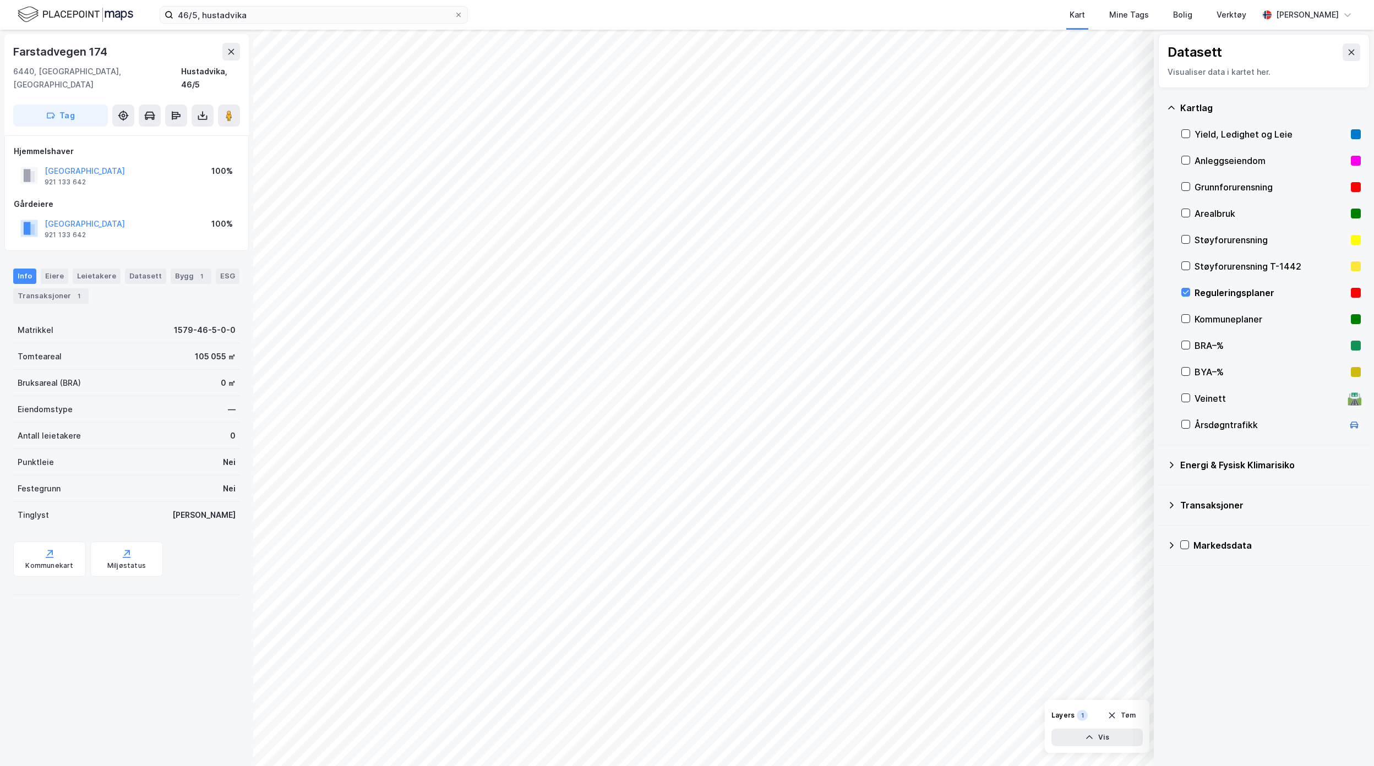  I want to click on div: 0, so click(233, 436).